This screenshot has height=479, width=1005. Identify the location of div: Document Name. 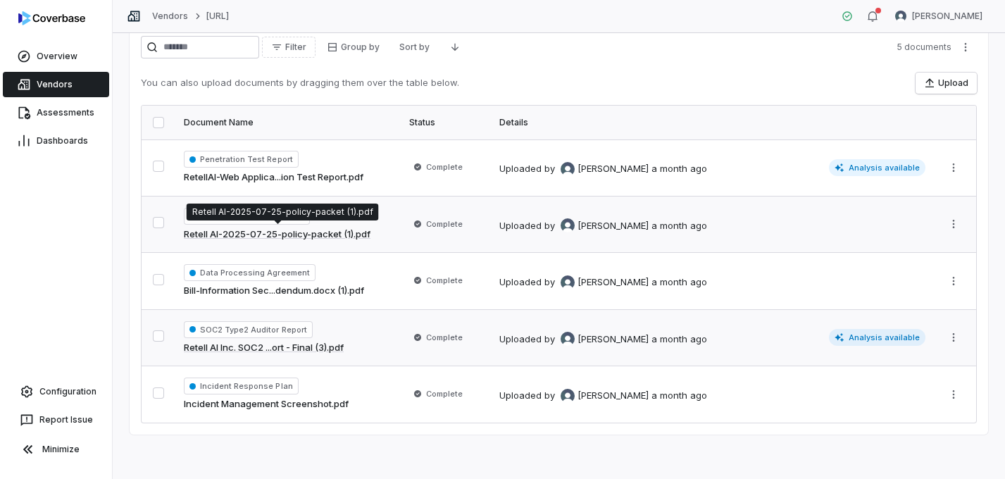
(288, 123).